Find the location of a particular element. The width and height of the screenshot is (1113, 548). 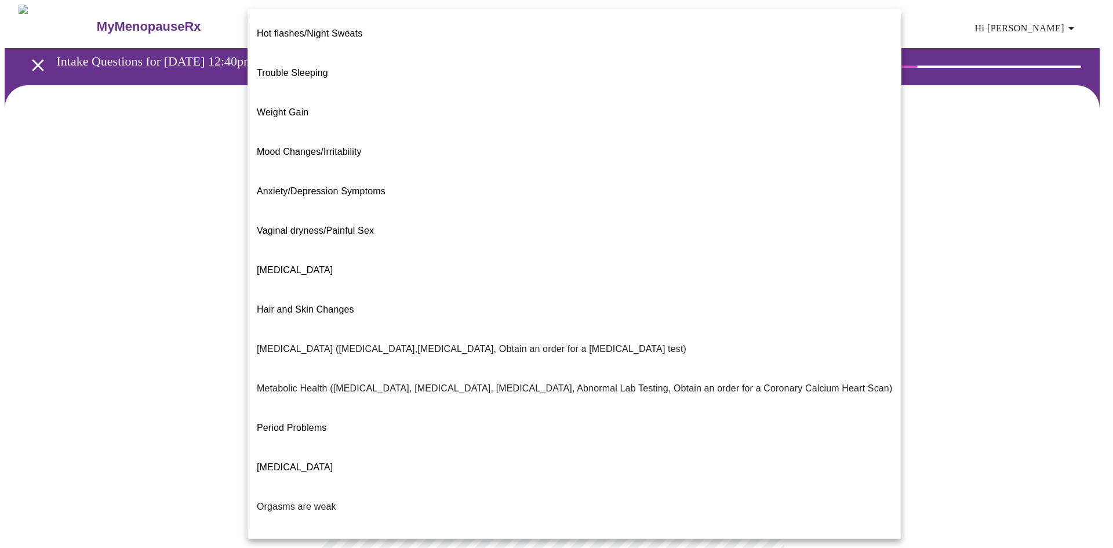

span: Anxiety/Depression Symptoms is located at coordinates (321, 191).